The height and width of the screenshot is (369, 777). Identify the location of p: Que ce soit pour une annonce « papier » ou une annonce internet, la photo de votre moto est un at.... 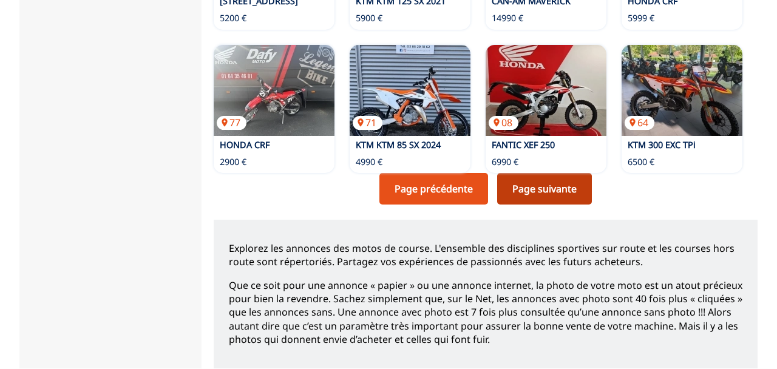
(486, 313).